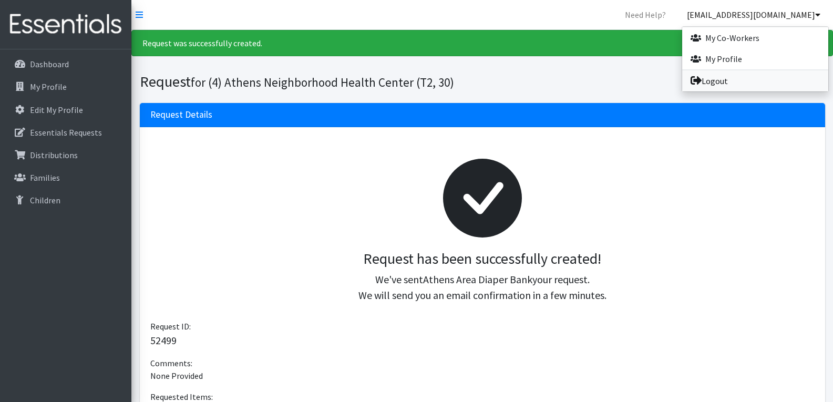  Describe the element at coordinates (45, 200) in the screenshot. I see `p: Children` at that location.